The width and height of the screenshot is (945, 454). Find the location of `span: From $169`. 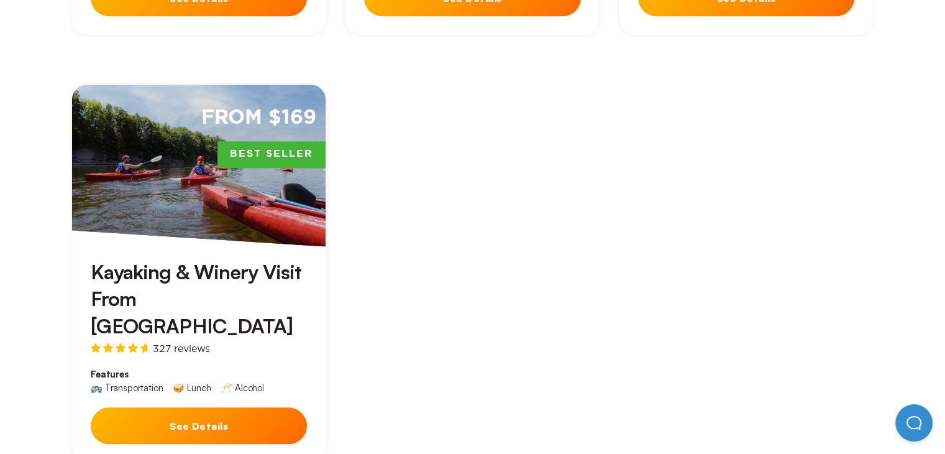

span: From $169 is located at coordinates (259, 117).